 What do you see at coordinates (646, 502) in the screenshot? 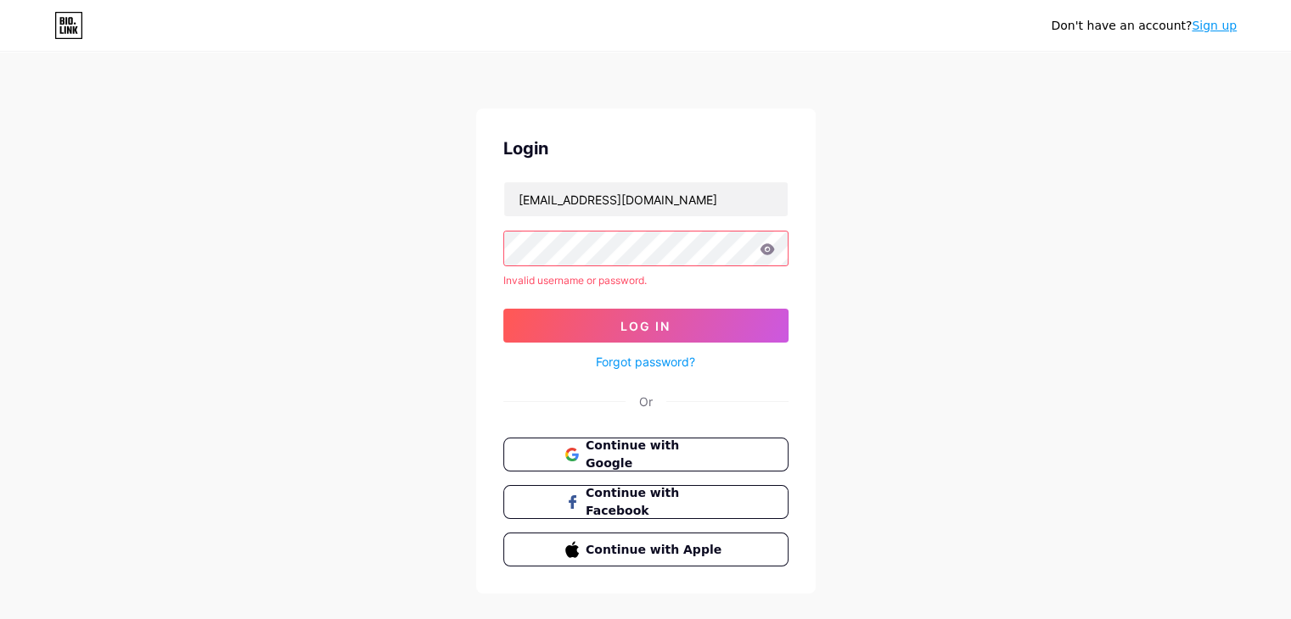
I see `a: Continue with Facebook` at bounding box center [646, 502].